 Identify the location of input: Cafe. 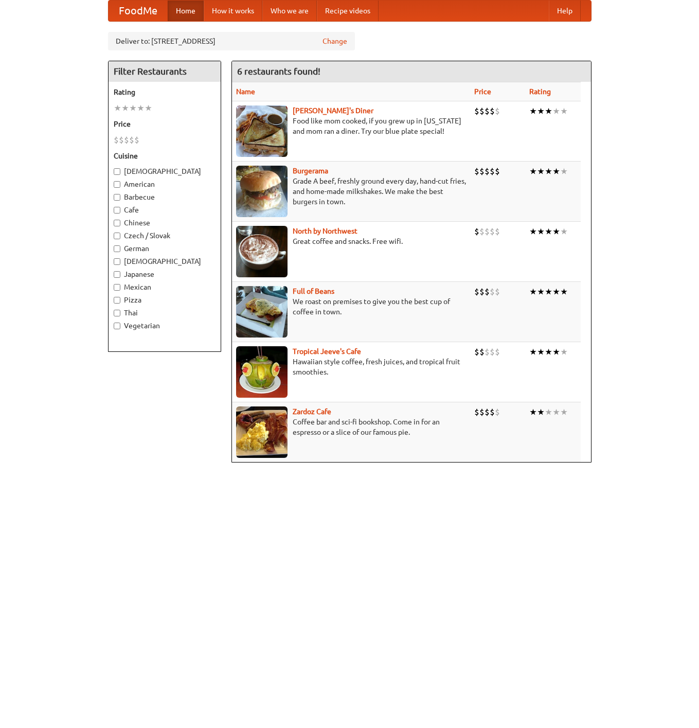
(117, 210).